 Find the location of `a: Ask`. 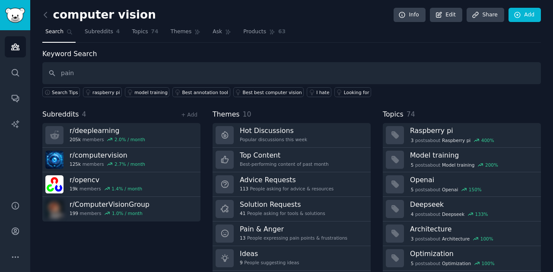

a: Ask is located at coordinates (222, 34).